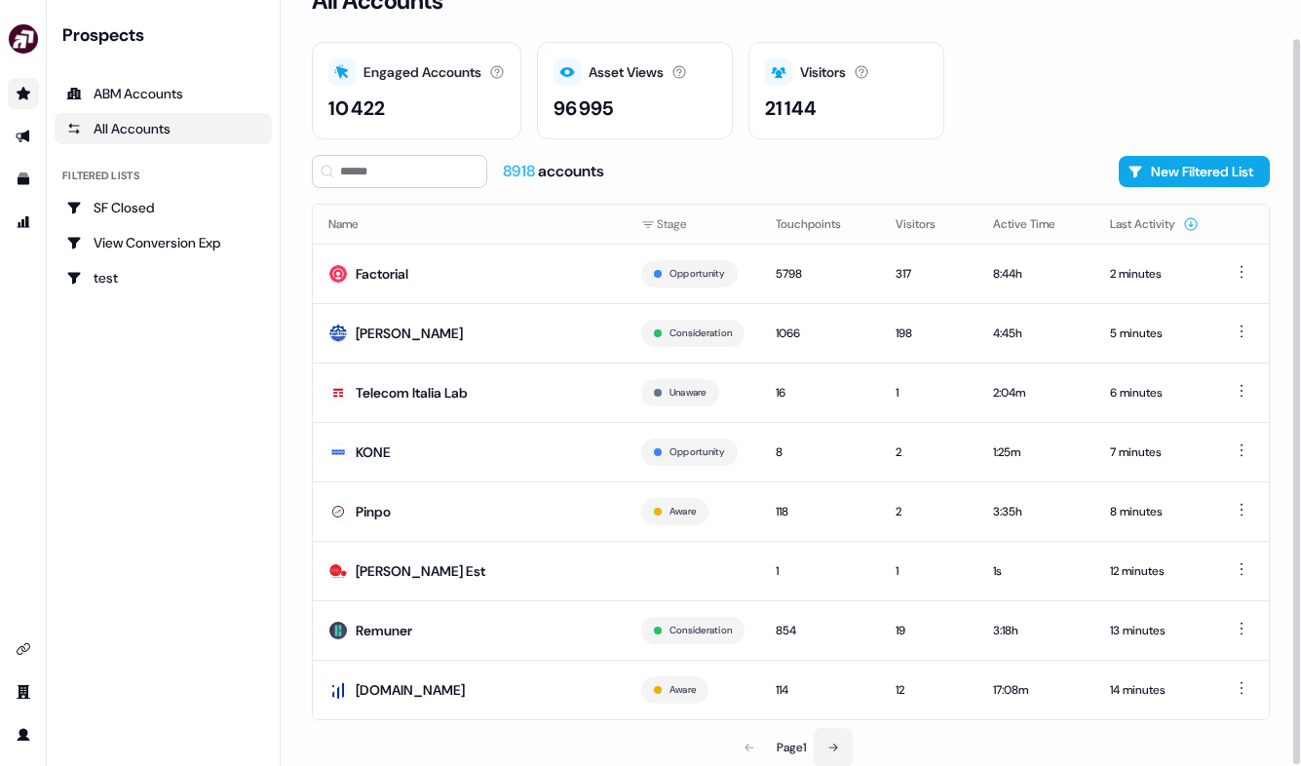  Describe the element at coordinates (163, 278) in the screenshot. I see `a: Go to test` at that location.